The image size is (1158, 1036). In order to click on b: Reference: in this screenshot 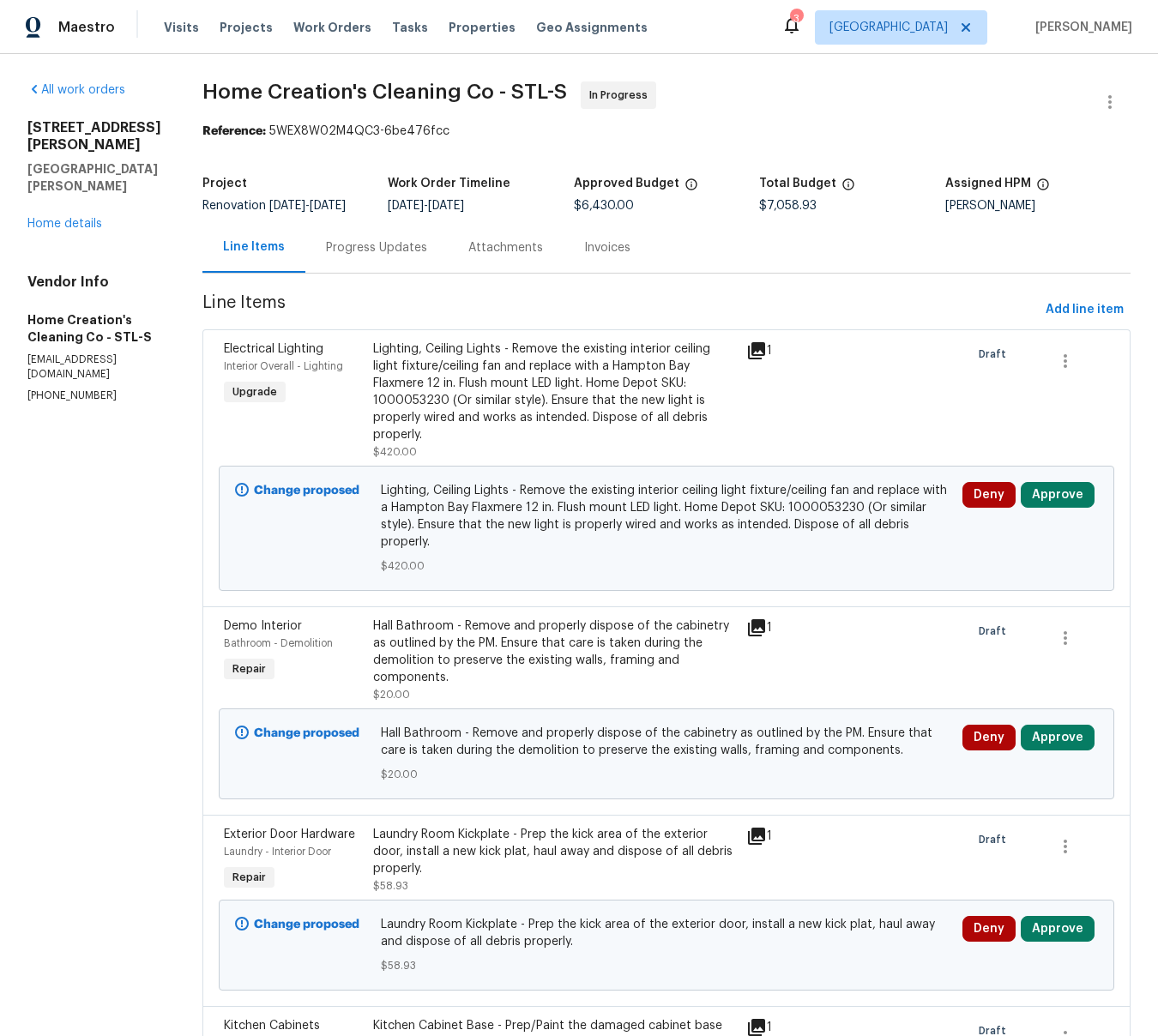, I will do `click(234, 131)`.